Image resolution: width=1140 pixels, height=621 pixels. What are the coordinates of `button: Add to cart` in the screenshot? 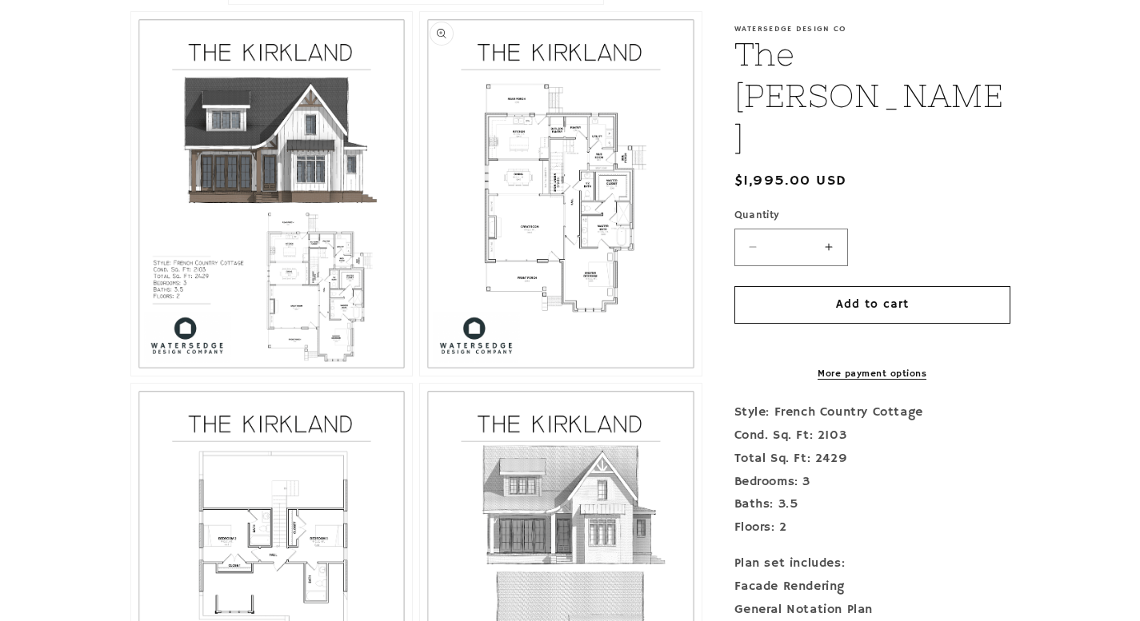 It's located at (872, 305).